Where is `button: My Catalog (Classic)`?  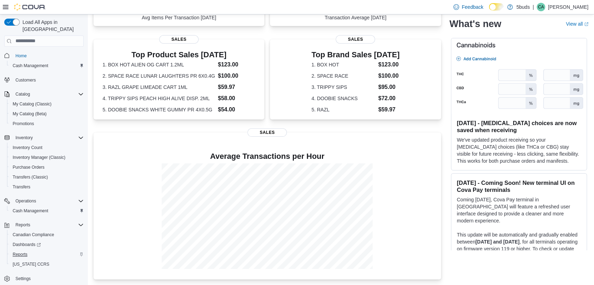 button: My Catalog (Classic) is located at coordinates (47, 104).